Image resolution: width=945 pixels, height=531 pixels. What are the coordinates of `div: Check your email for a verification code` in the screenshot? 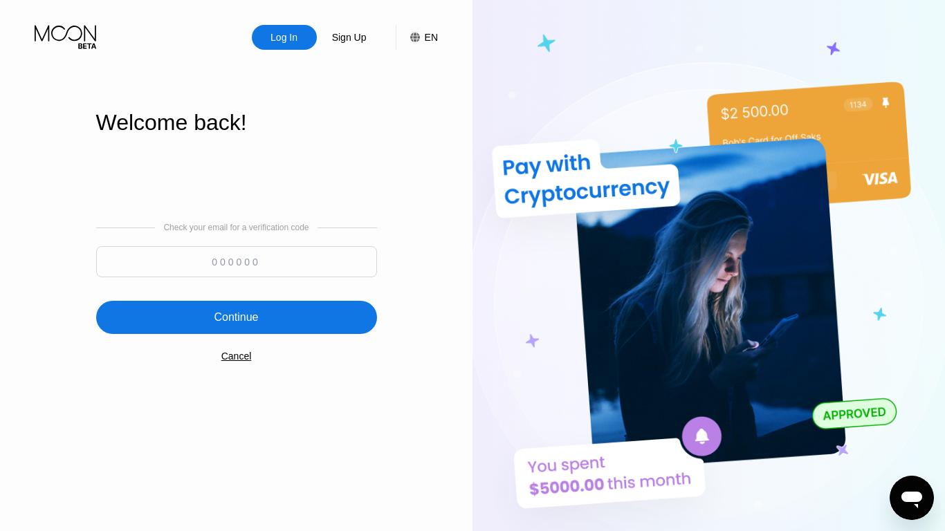 It's located at (236, 228).